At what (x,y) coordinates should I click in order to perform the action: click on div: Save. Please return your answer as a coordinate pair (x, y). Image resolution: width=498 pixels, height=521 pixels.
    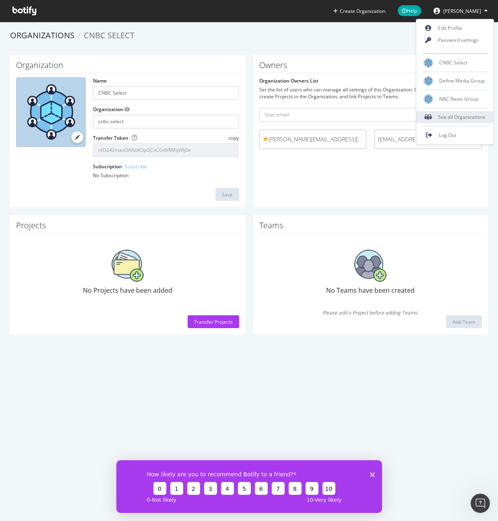
    Looking at the image, I should click on (227, 195).